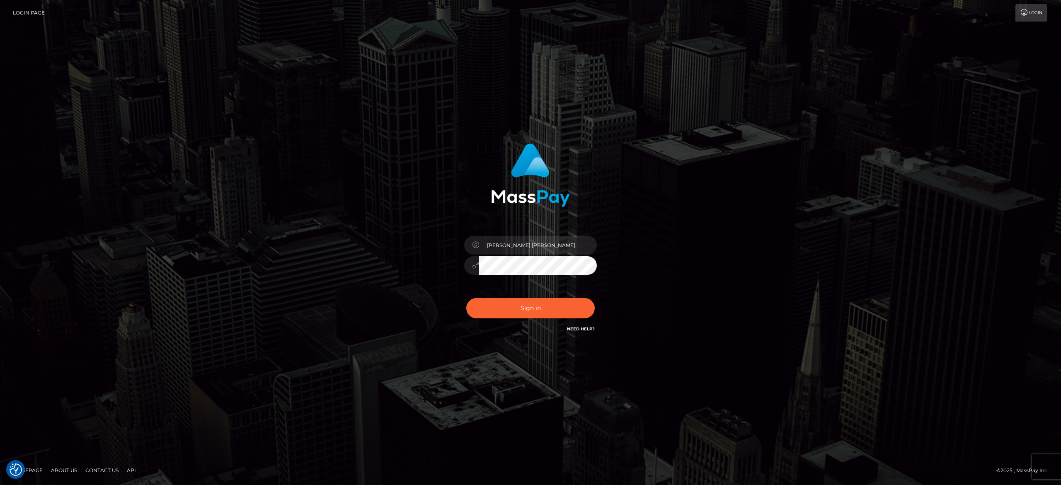  Describe the element at coordinates (580, 329) in the screenshot. I see `a: Need Help?` at that location.